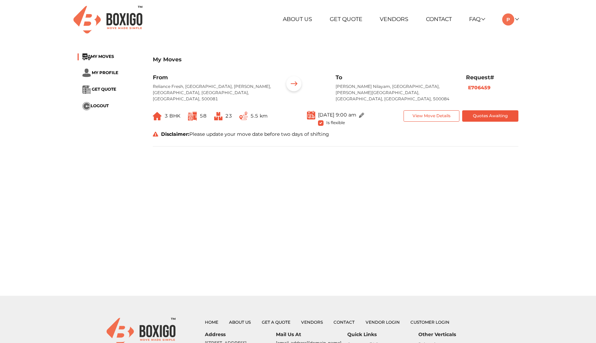 The width and height of the screenshot is (596, 343). Describe the element at coordinates (213, 77) in the screenshot. I see `h6: From` at that location.